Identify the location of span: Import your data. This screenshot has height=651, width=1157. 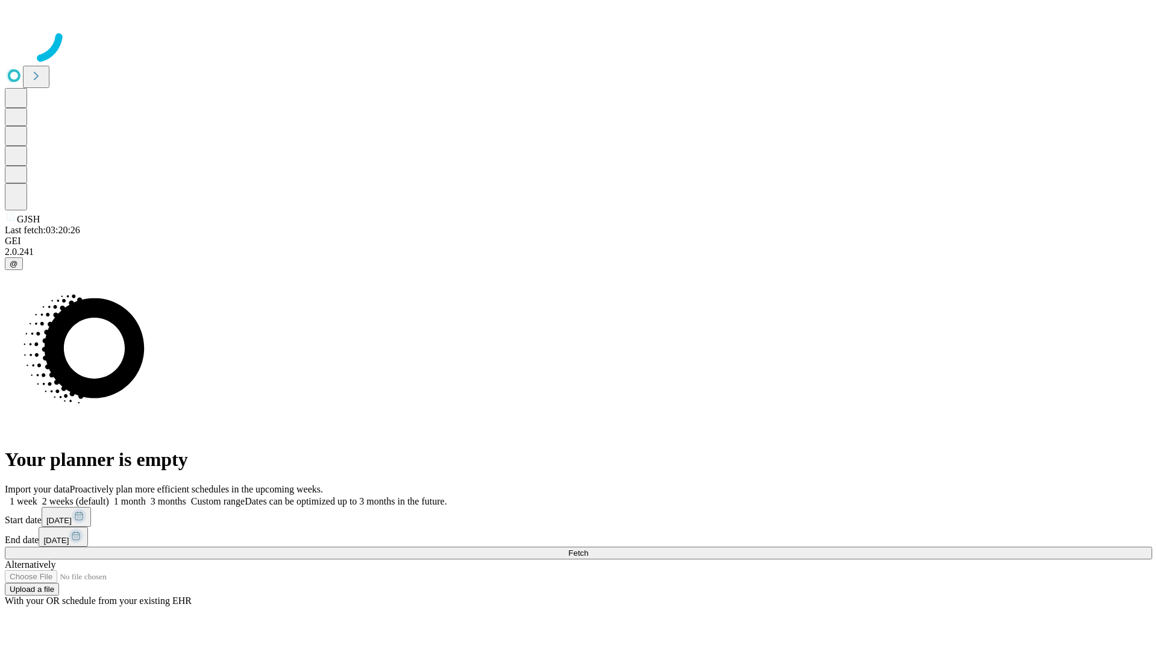
(37, 489).